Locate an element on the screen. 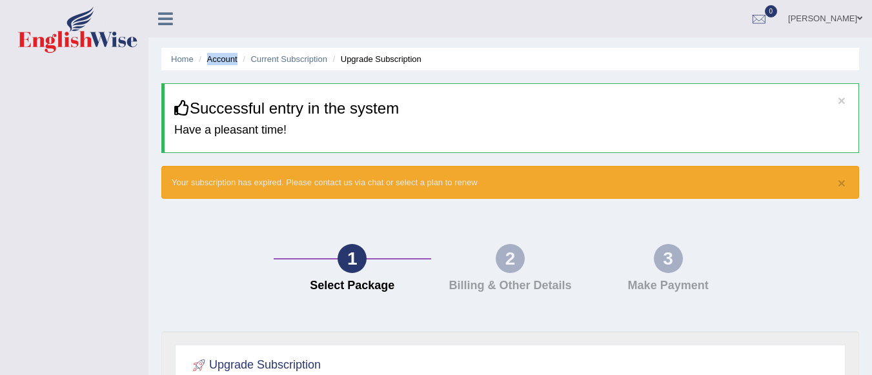 The image size is (872, 375). h3: Successful entry in the system is located at coordinates (511, 108).